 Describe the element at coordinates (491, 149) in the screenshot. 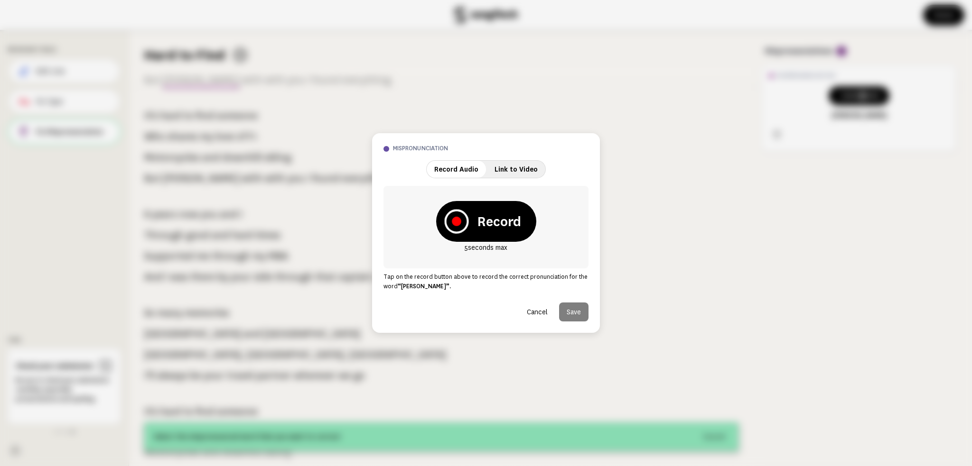

I see `h3: mispronunciation` at that location.